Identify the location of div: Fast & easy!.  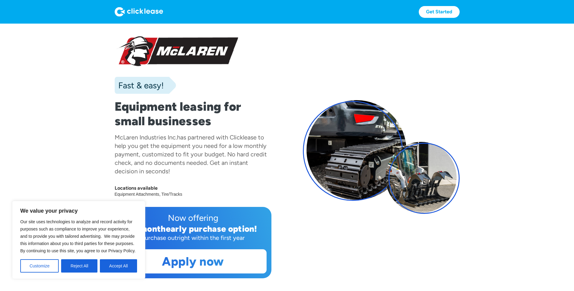
(139, 85).